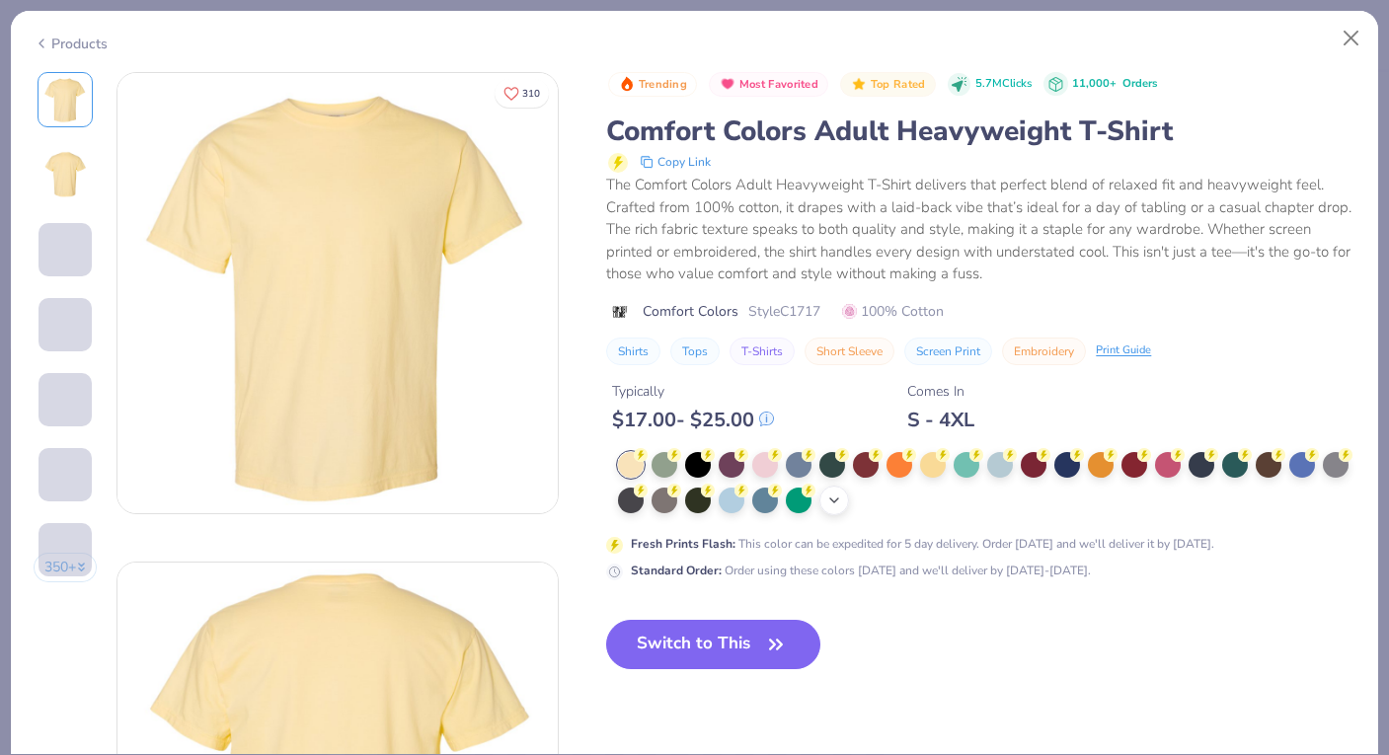 This screenshot has height=755, width=1389. Describe the element at coordinates (531, 94) in the screenshot. I see `span: 310` at that location.